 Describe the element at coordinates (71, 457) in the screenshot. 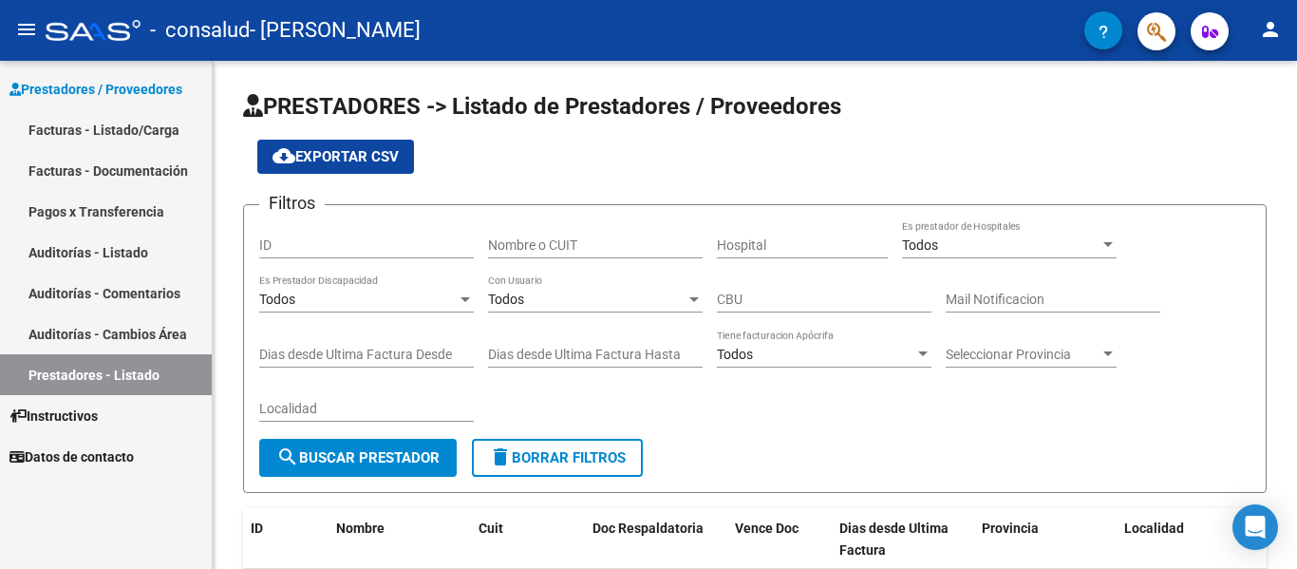

I see `span: Datos de contacto` at that location.